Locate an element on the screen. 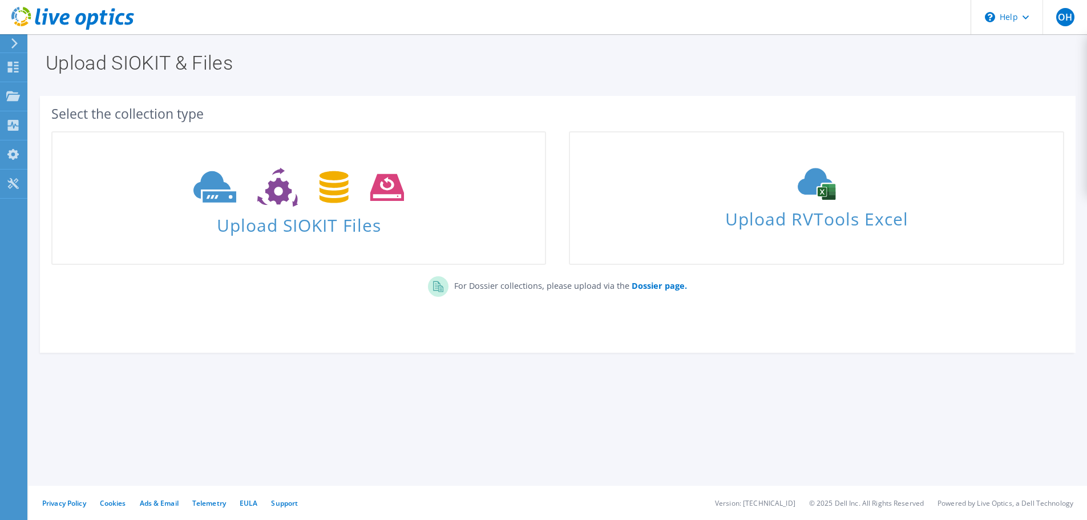 The height and width of the screenshot is (520, 1087). span: OH is located at coordinates (1065, 17).